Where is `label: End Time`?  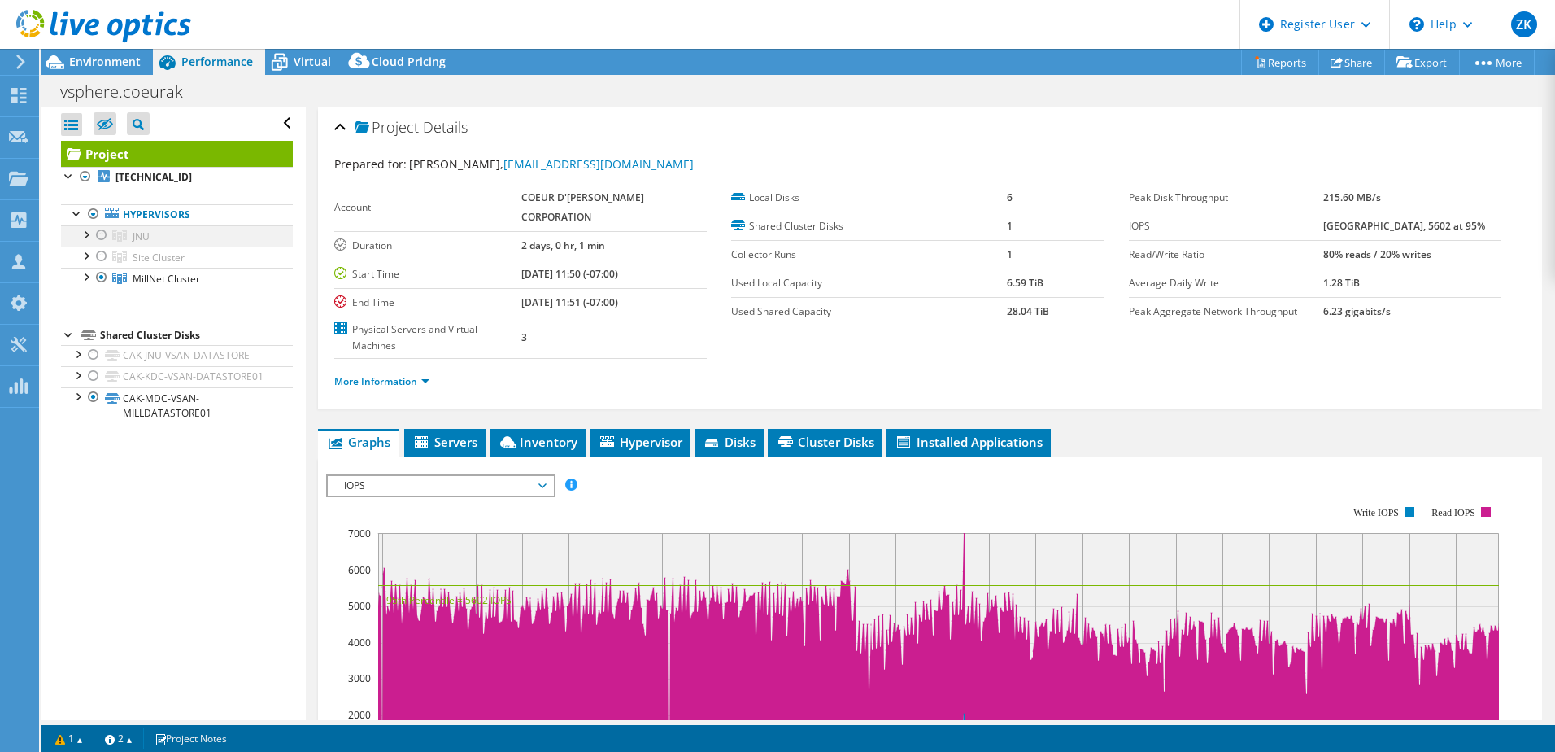
label: End Time is located at coordinates (428, 303).